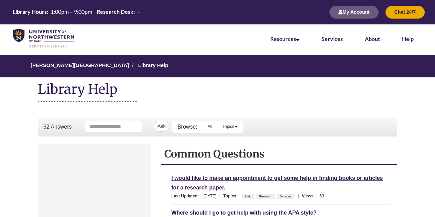  I want to click on a: About, so click(372, 39).